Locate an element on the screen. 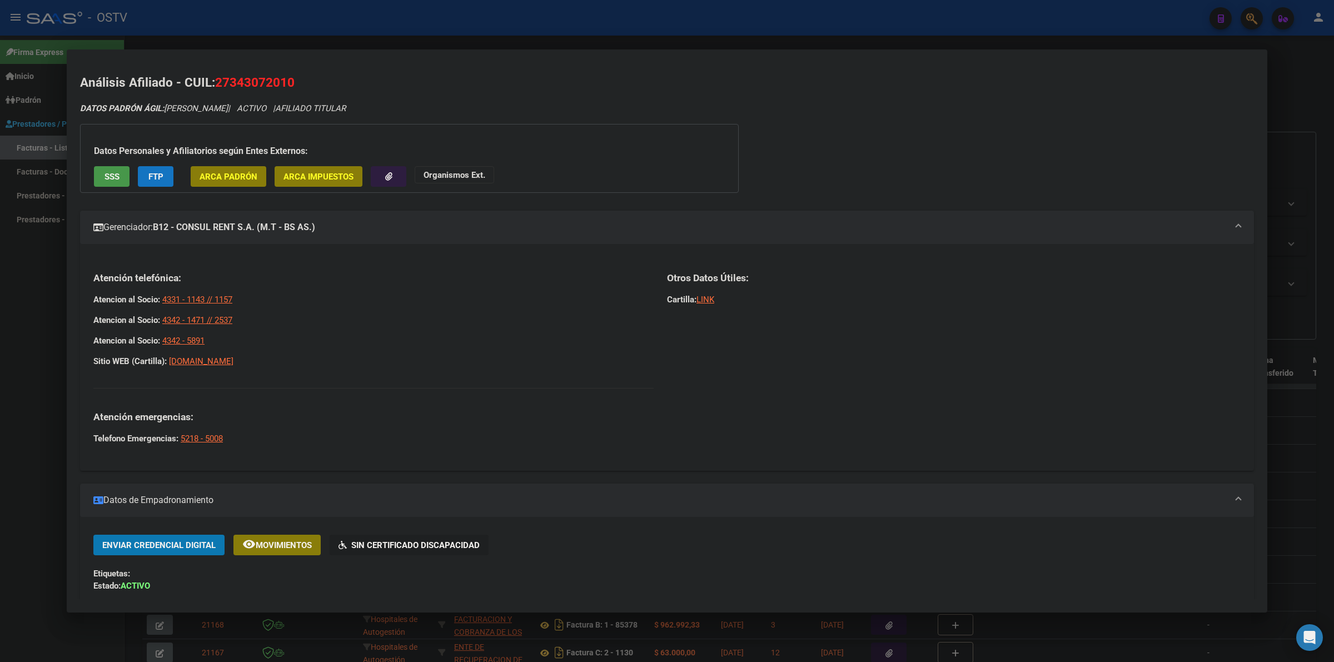  span: Enviar Credencial Digital is located at coordinates (159, 545).